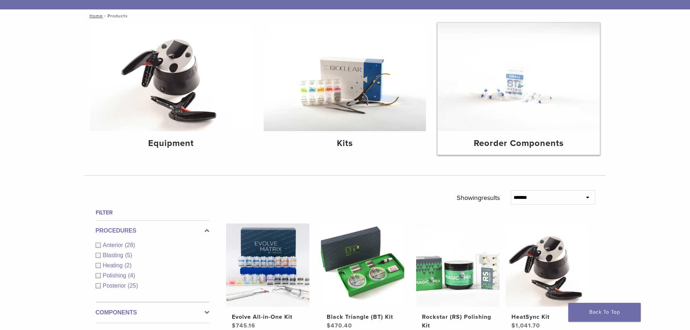  I want to click on span: Anterior, so click(114, 245).